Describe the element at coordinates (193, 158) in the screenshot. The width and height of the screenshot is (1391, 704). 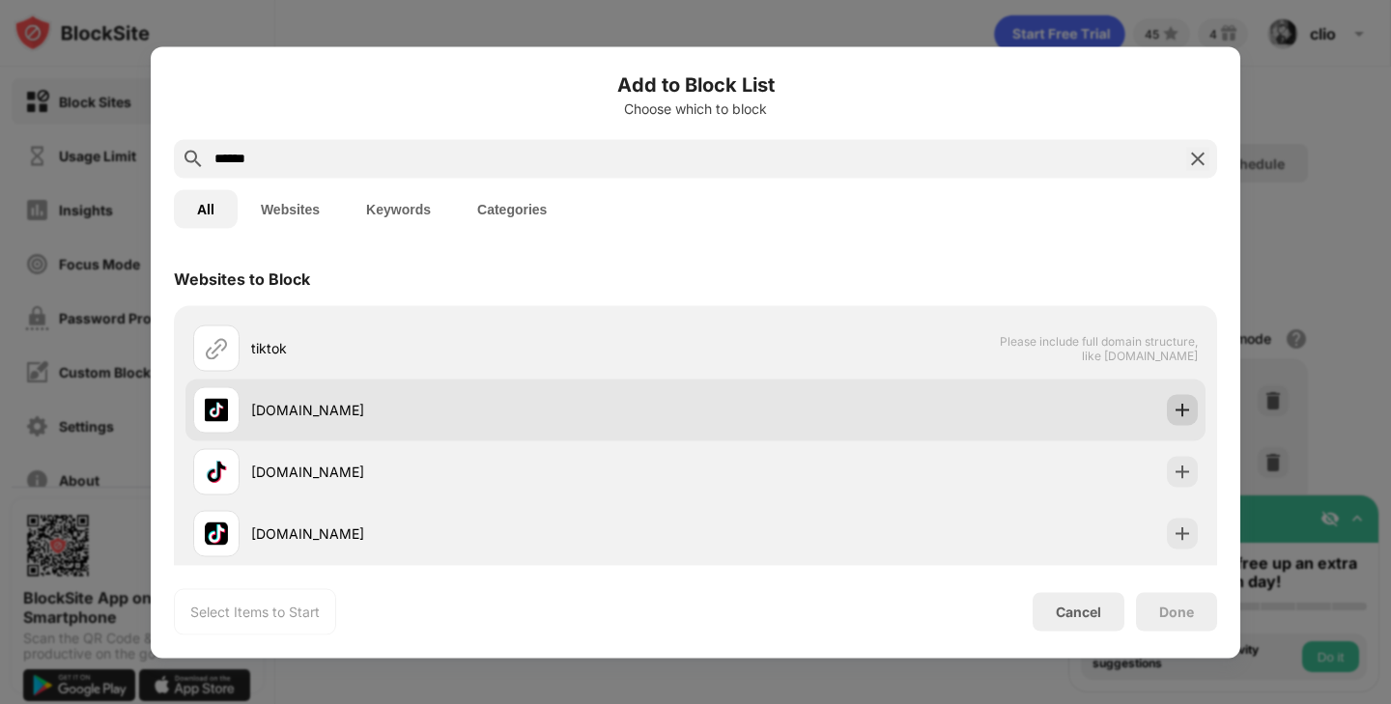
I see `img: search.svg` at that location.